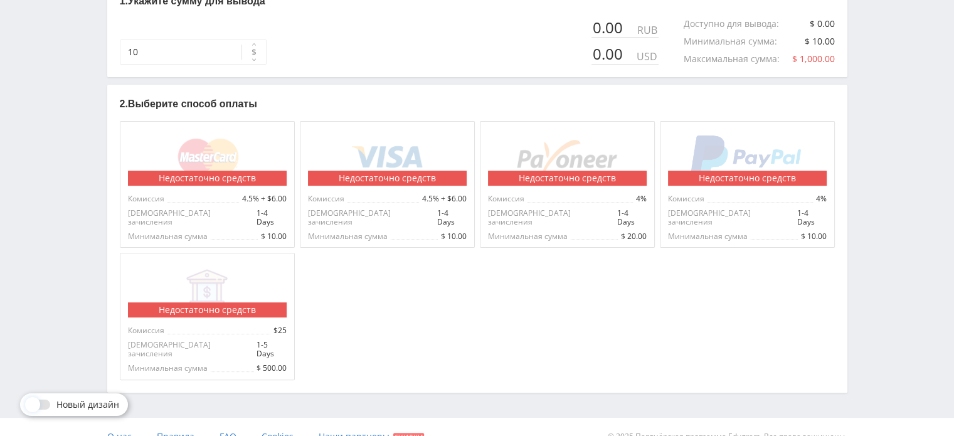 The width and height of the screenshot is (954, 436). What do you see at coordinates (88, 404) in the screenshot?
I see `span: Новый дизайн` at bounding box center [88, 404].